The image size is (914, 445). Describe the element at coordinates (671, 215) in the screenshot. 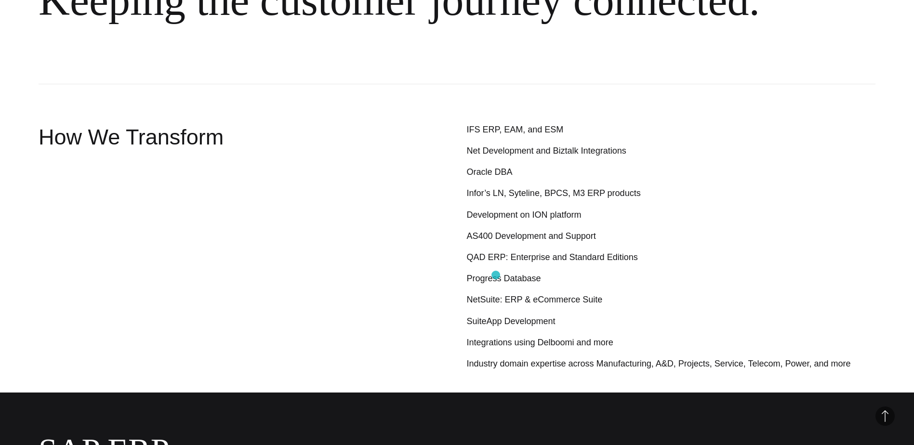

I see `p: Development on ION platform` at that location.